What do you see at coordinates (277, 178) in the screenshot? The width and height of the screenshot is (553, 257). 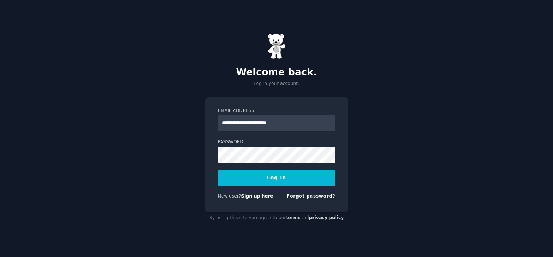 I see `button: Log In` at bounding box center [277, 178].